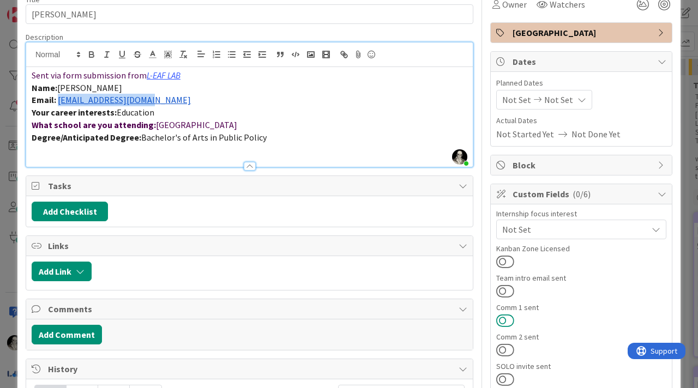  What do you see at coordinates (460, 157) in the screenshot?
I see `img: 5slRnFBaanOLW26e9PW3UnY7xOjyexml.jpeg` at bounding box center [460, 157].